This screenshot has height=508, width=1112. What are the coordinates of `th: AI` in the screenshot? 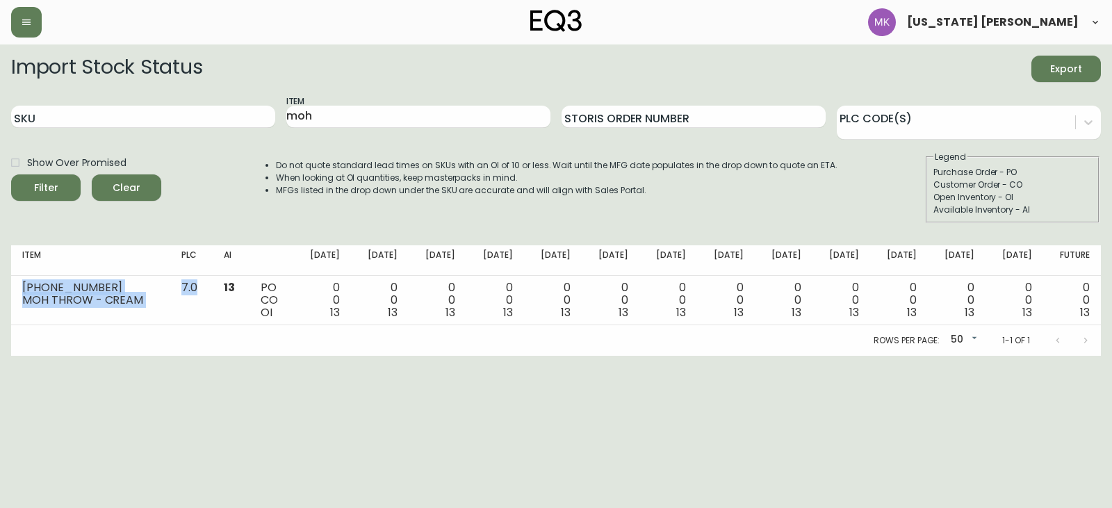 It's located at (231, 261).